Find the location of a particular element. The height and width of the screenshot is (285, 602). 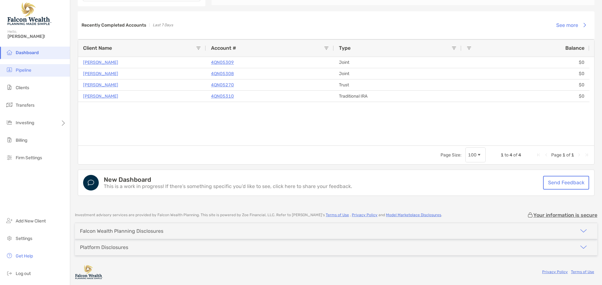

div: Last Page is located at coordinates (586, 155).